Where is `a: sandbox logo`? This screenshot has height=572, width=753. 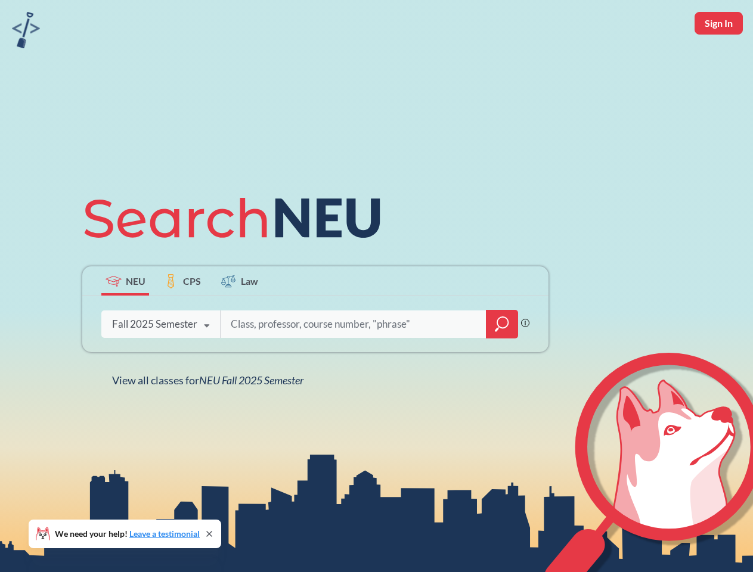 a: sandbox logo is located at coordinates (26, 32).